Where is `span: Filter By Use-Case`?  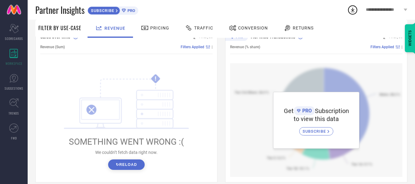
span: Filter By Use-Case is located at coordinates (60, 28).